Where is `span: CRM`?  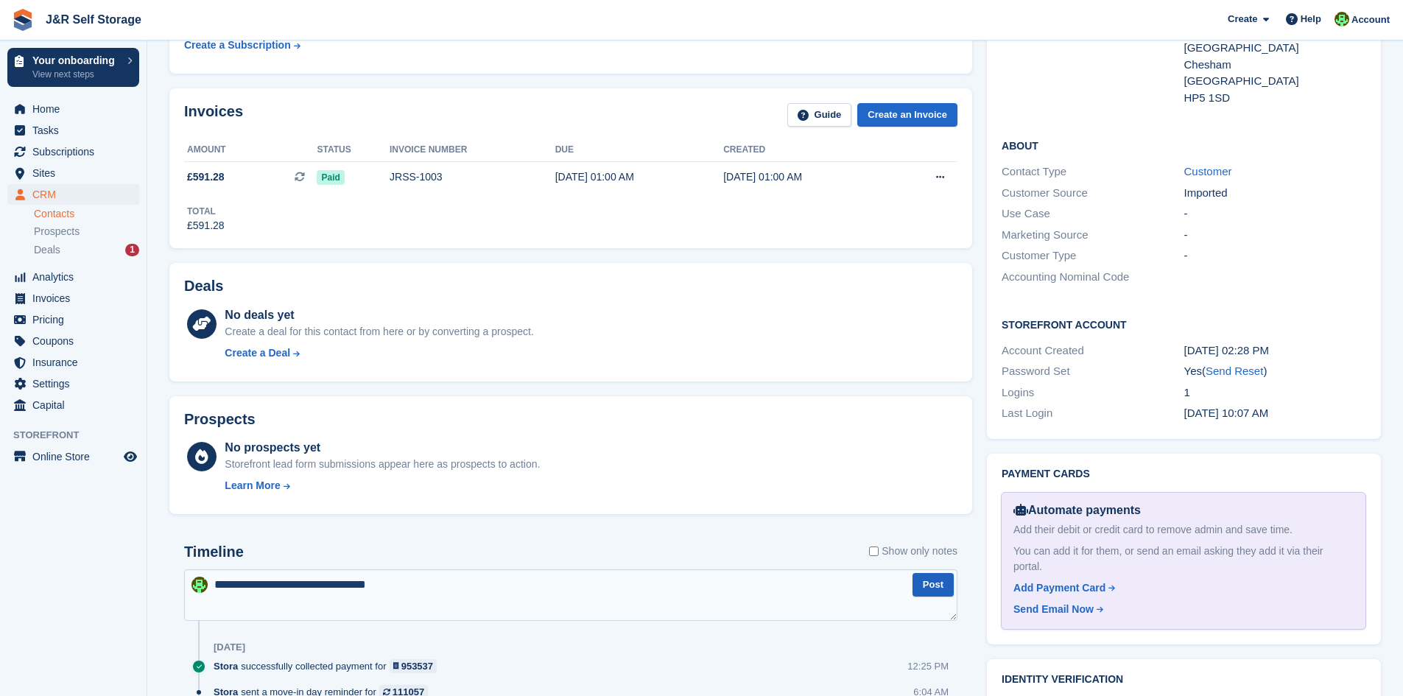 span: CRM is located at coordinates (77, 194).